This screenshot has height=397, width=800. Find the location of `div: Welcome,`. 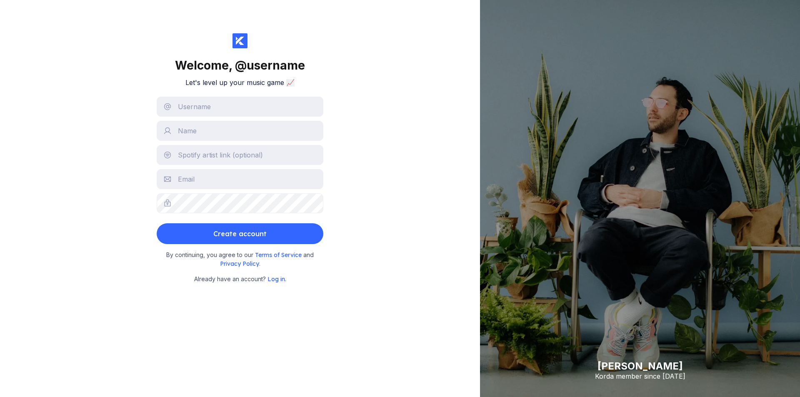

div: Welcome, is located at coordinates (240, 65).